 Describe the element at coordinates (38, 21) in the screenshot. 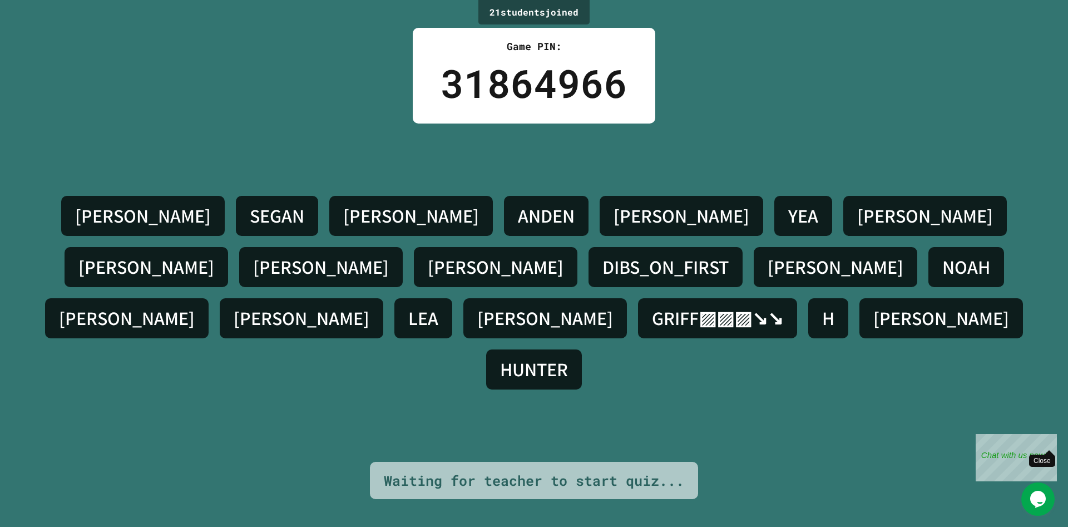

I see `p: Chat with us now!` at that location.